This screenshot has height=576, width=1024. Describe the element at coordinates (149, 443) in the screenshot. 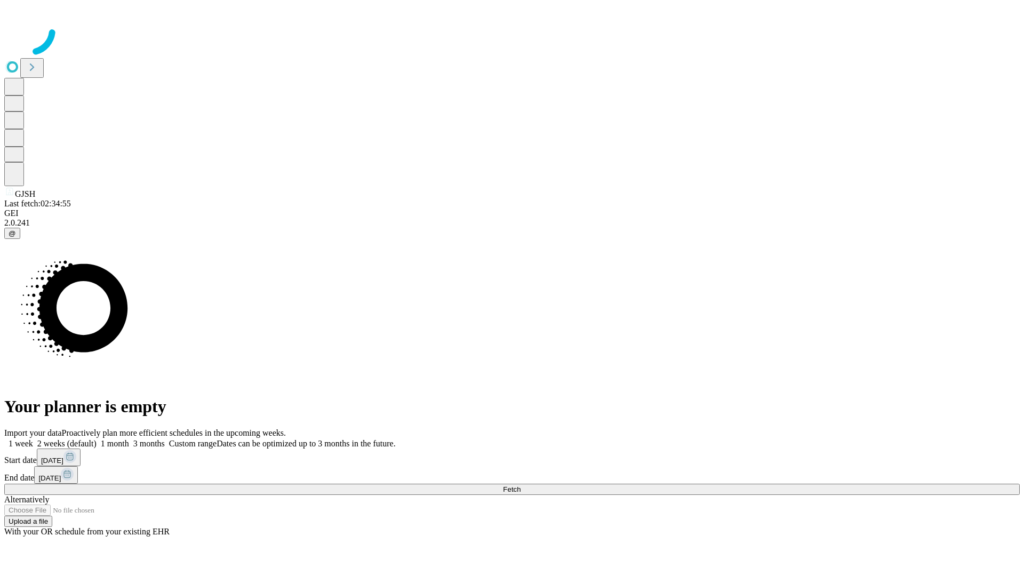

I see `span: 3 months` at that location.